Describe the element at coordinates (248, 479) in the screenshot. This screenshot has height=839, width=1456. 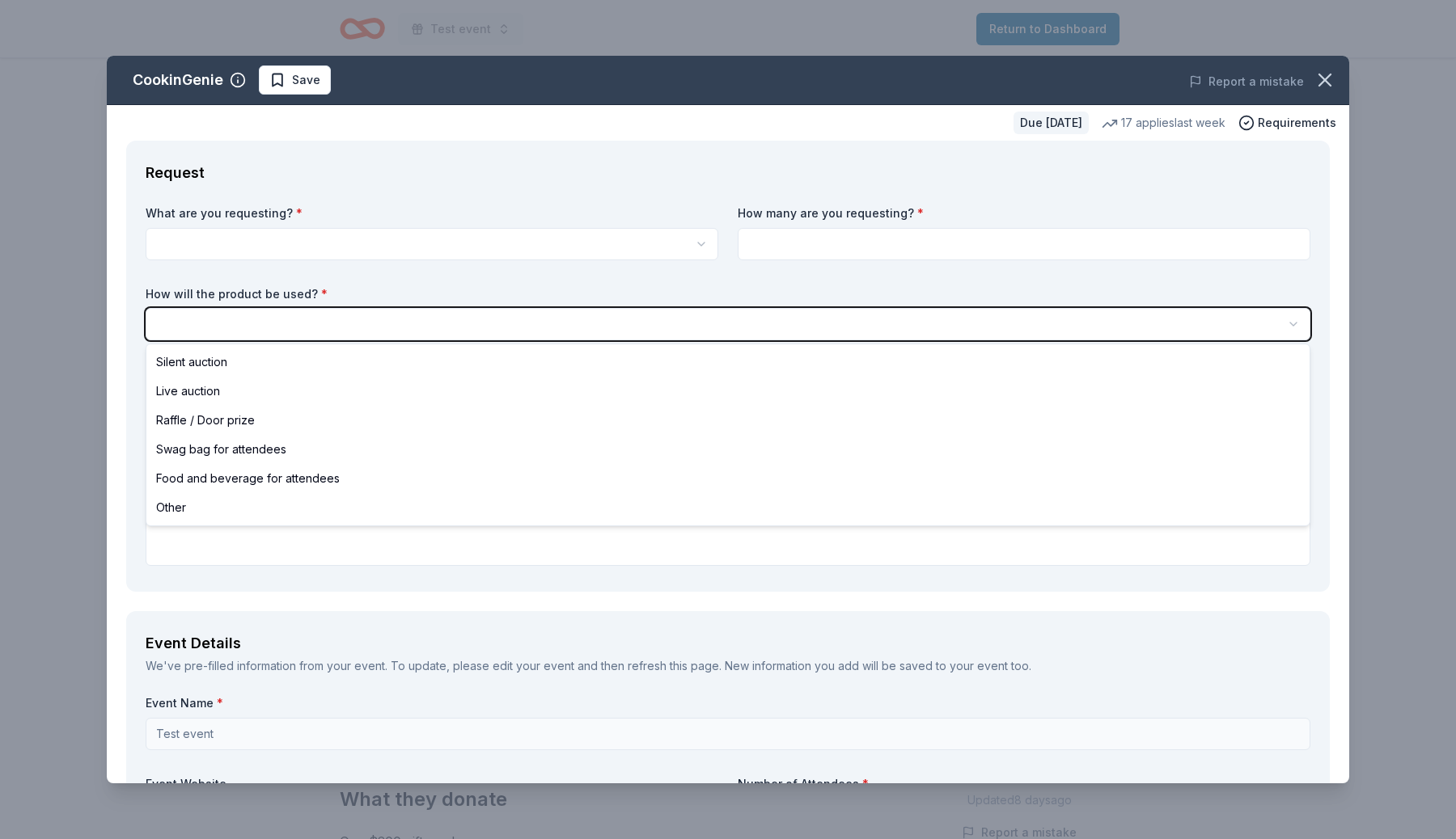
I see `span: Food and beverage for attendees` at that location.